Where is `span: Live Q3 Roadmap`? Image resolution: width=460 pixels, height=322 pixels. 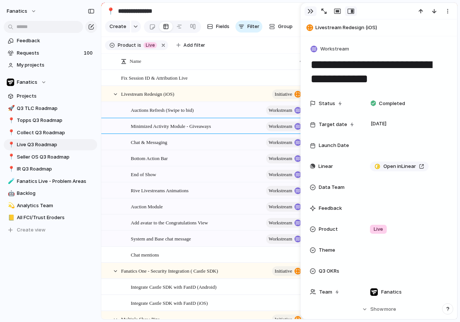
span: Live Q3 Roadmap is located at coordinates (56, 145).